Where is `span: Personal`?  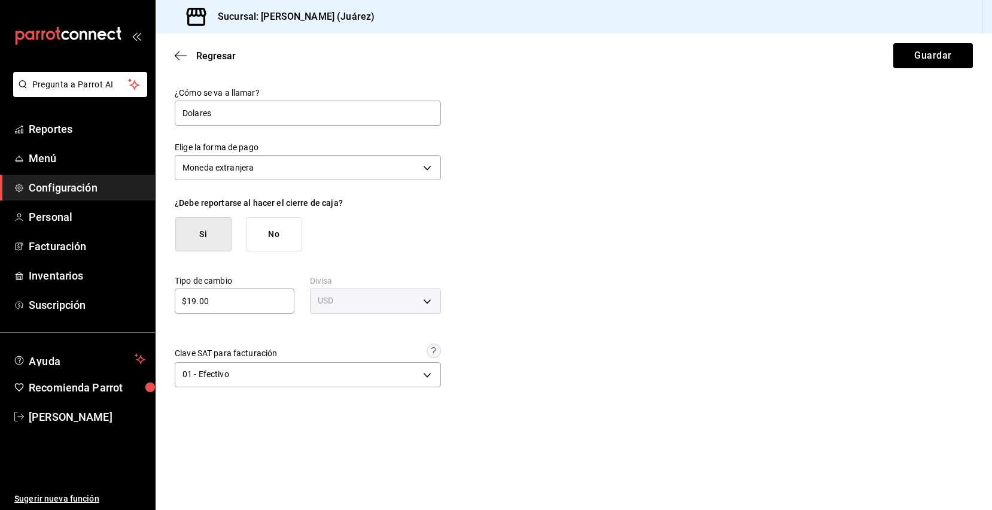
span: Personal is located at coordinates (87, 217).